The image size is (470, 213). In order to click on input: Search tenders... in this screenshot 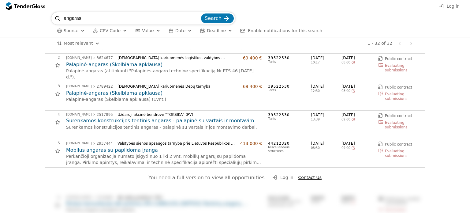, I will do `click(132, 18)`.